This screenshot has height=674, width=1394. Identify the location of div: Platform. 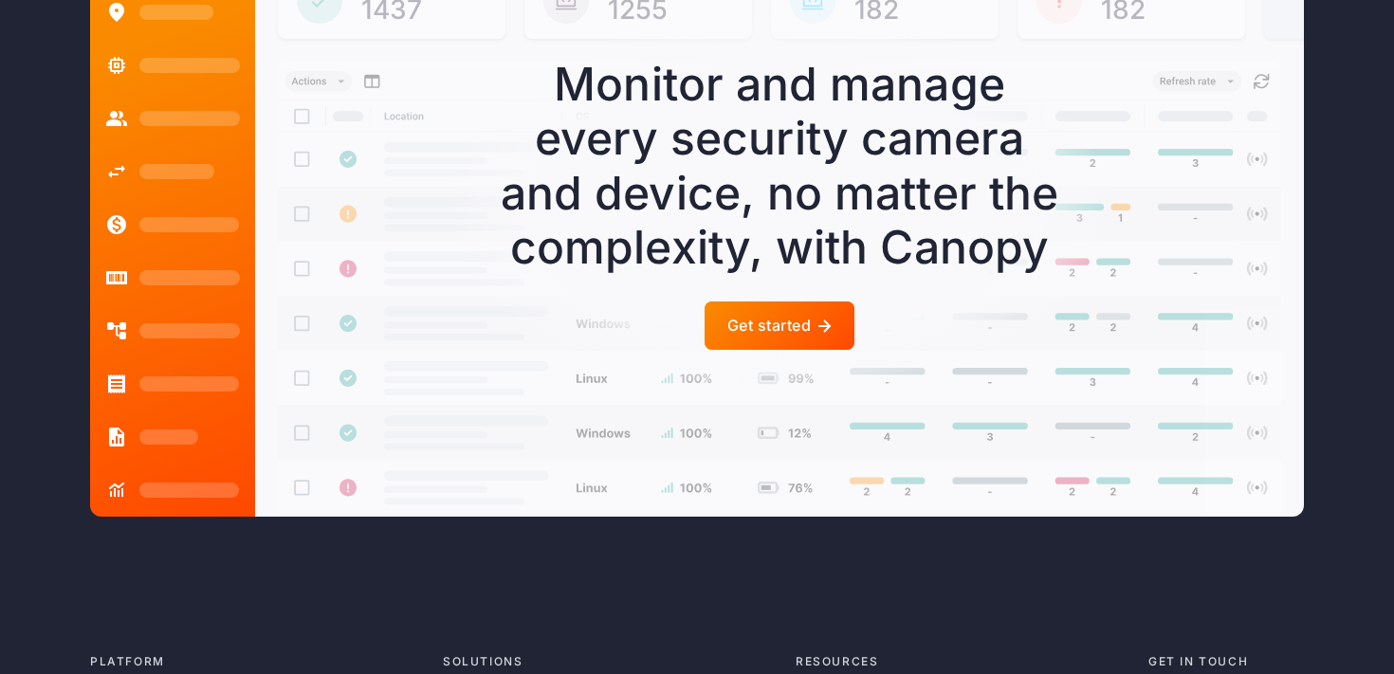
(259, 662).